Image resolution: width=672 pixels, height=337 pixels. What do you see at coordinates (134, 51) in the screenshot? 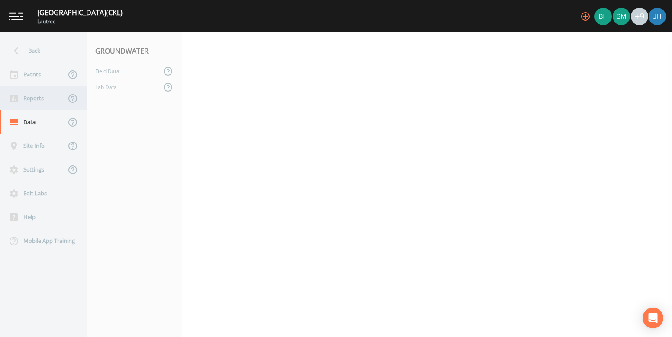
I see `div: GROUNDWATER` at bounding box center [134, 51].